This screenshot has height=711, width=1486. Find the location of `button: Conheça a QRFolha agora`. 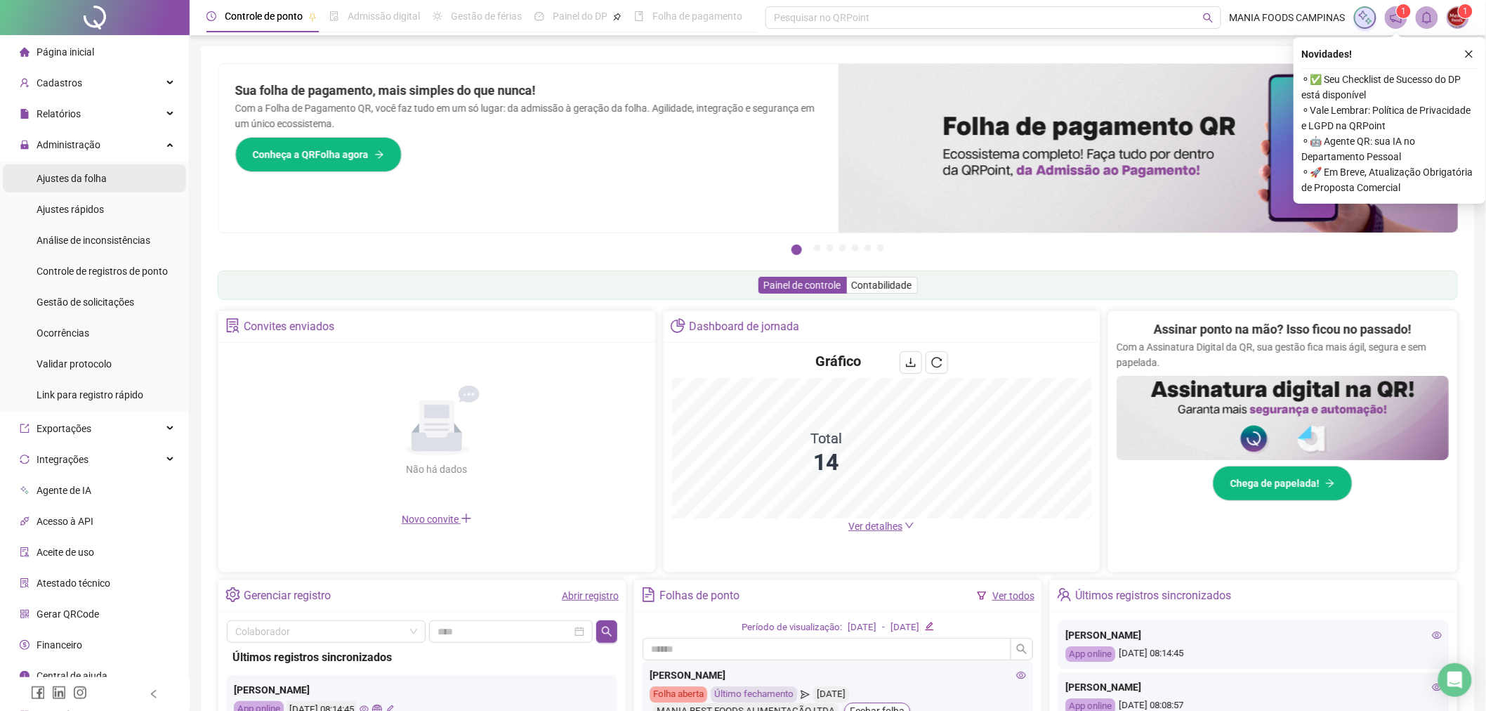

button: Conheça a QRFolha agora is located at coordinates (318, 155).